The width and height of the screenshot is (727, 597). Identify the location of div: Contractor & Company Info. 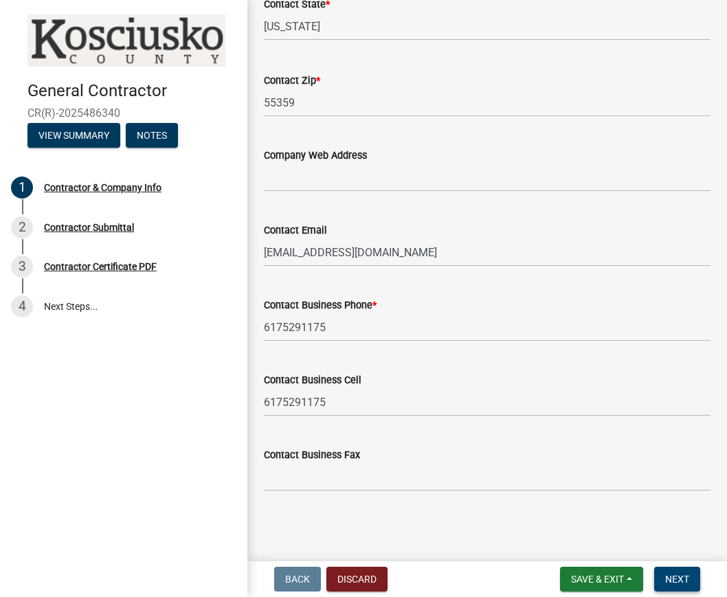
(102, 188).